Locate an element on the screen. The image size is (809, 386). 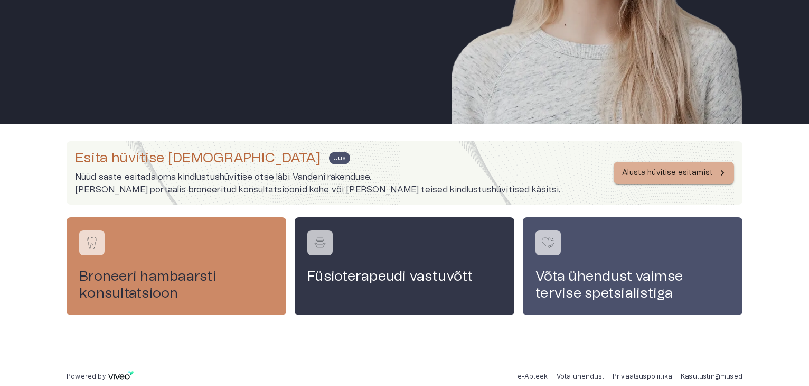
p: Võta ühendust is located at coordinates (581, 376).